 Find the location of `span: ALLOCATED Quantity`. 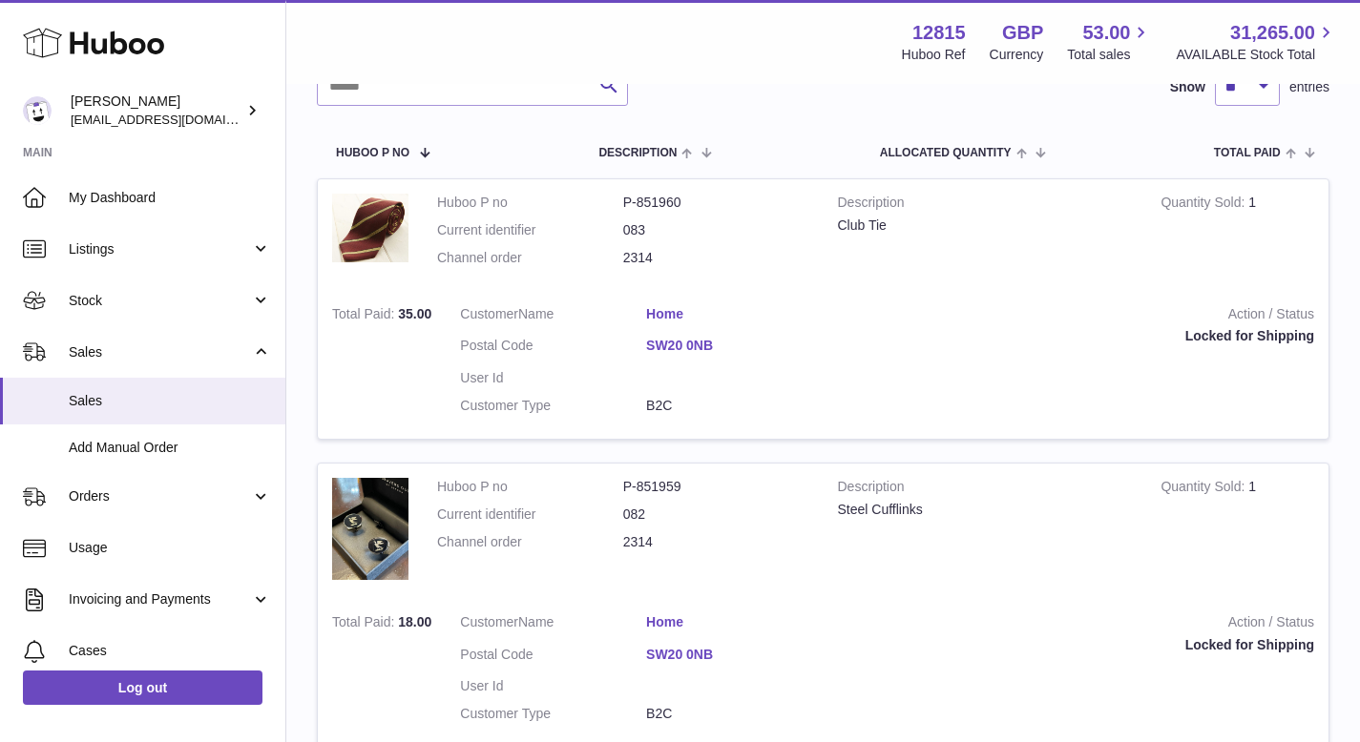

span: ALLOCATED Quantity is located at coordinates (946, 153).